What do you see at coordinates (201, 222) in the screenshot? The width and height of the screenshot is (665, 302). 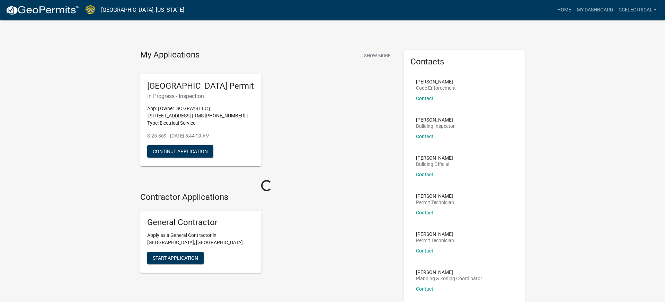 I see `h5: General Contractor` at bounding box center [201, 222].